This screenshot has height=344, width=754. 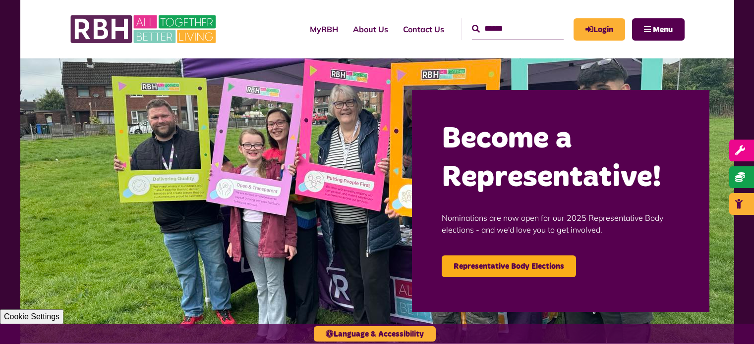 What do you see at coordinates (423, 29) in the screenshot?
I see `a: Contact Us` at bounding box center [423, 29].